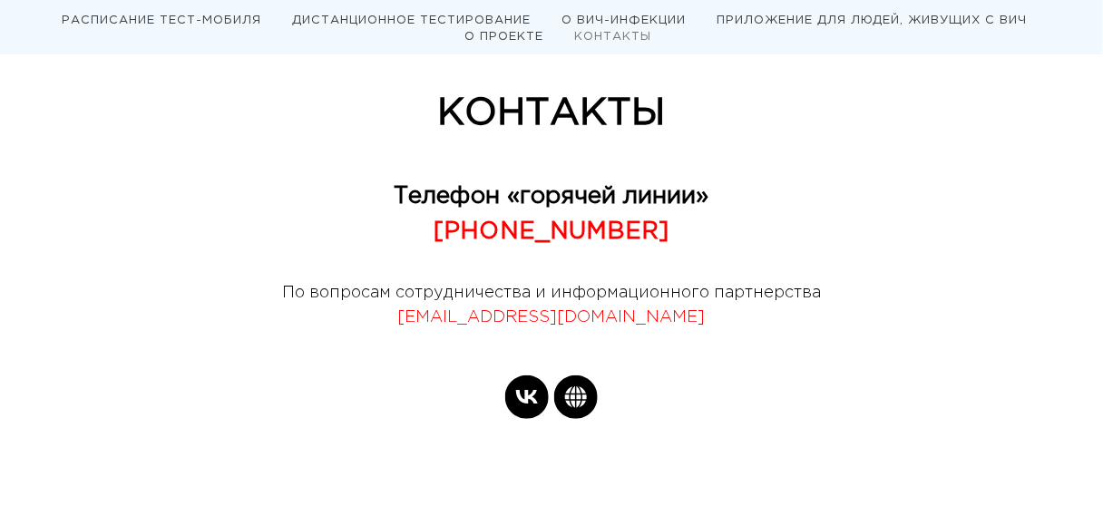 The image size is (1103, 525). Describe the element at coordinates (504, 36) in the screenshot. I see `a: О ПРОЕКТЕ` at that location.